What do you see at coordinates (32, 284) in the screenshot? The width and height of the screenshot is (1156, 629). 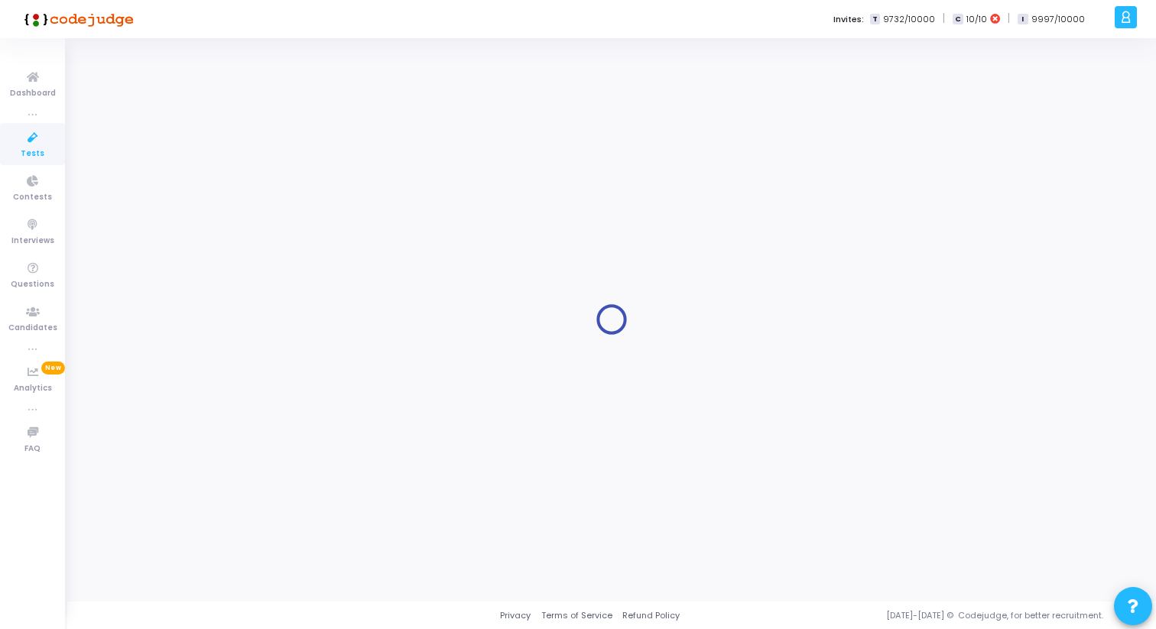 I see `span: Questions` at bounding box center [32, 284].